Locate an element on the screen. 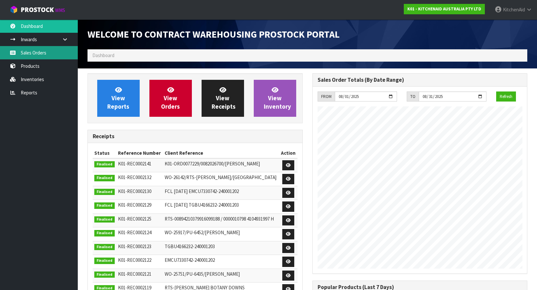  h3: Sales Order Totals (By Date Range) is located at coordinates (420, 80).